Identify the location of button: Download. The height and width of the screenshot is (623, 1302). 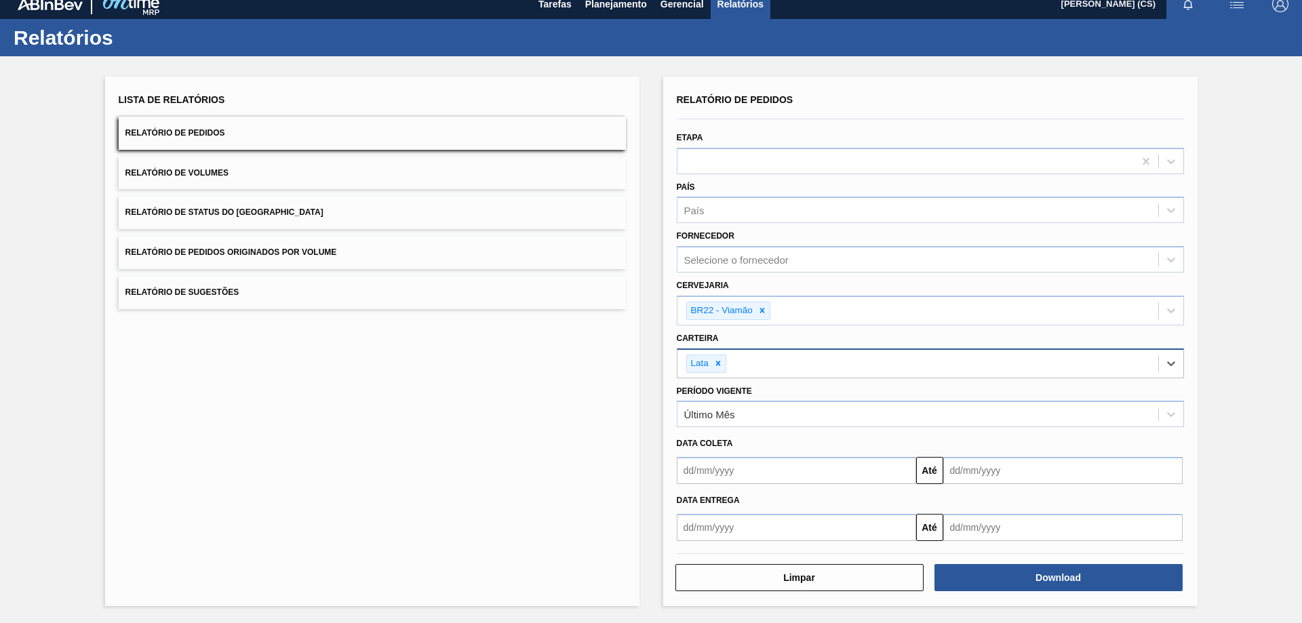
(1058, 578).